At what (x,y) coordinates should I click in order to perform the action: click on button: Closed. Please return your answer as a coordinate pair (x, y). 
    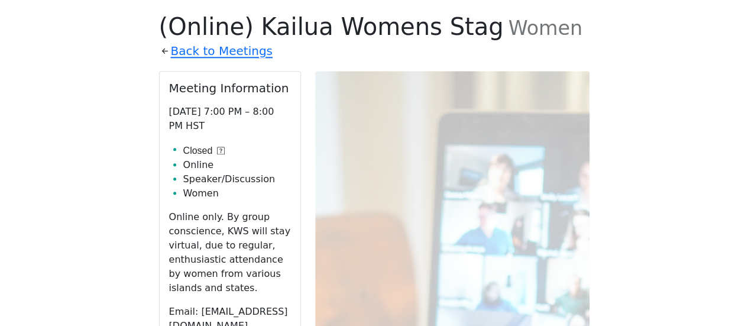
    Looking at the image, I should click on (204, 151).